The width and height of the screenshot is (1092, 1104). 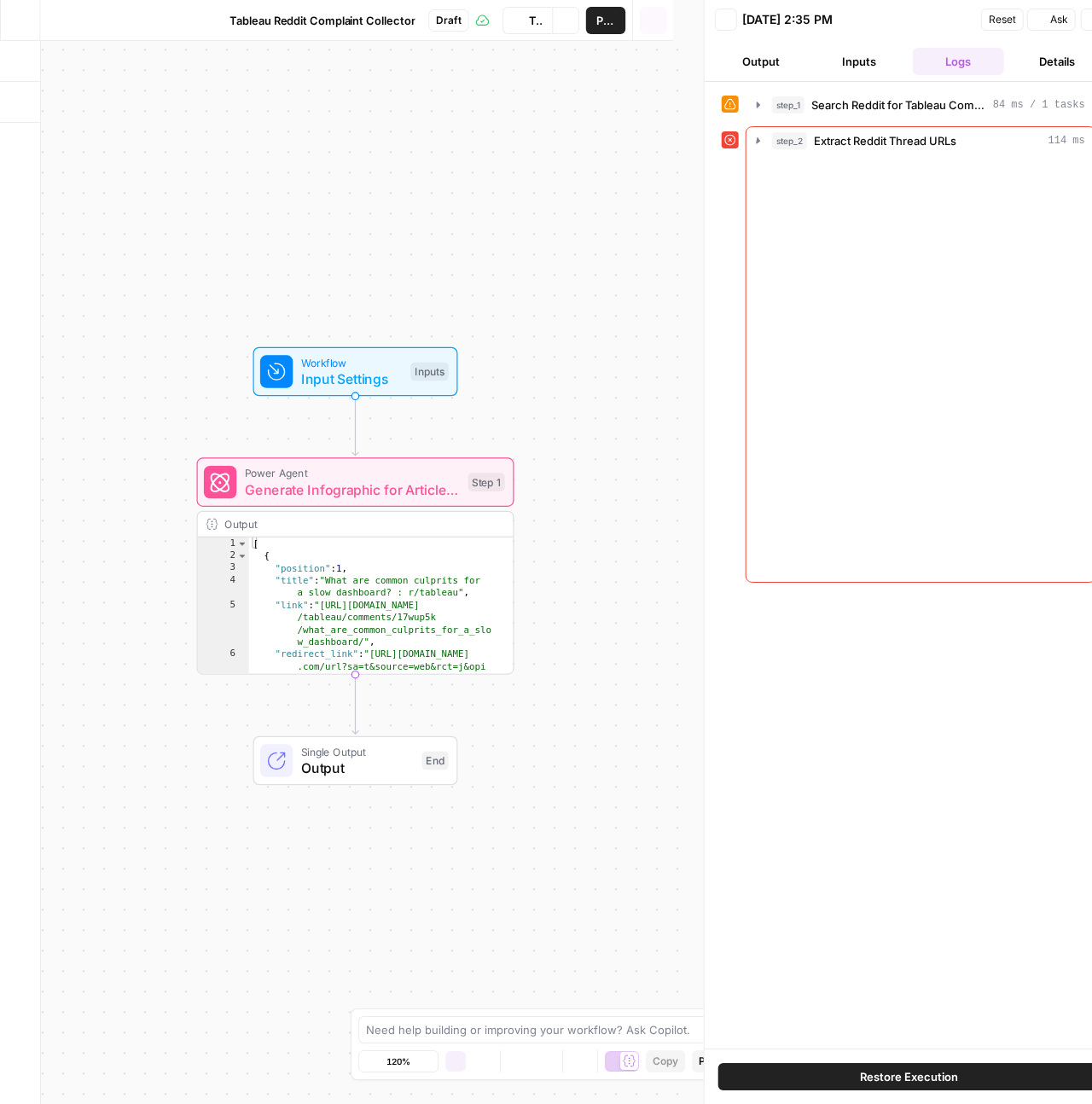 What do you see at coordinates (958, 61) in the screenshot?
I see `button: Logs` at bounding box center [958, 61].